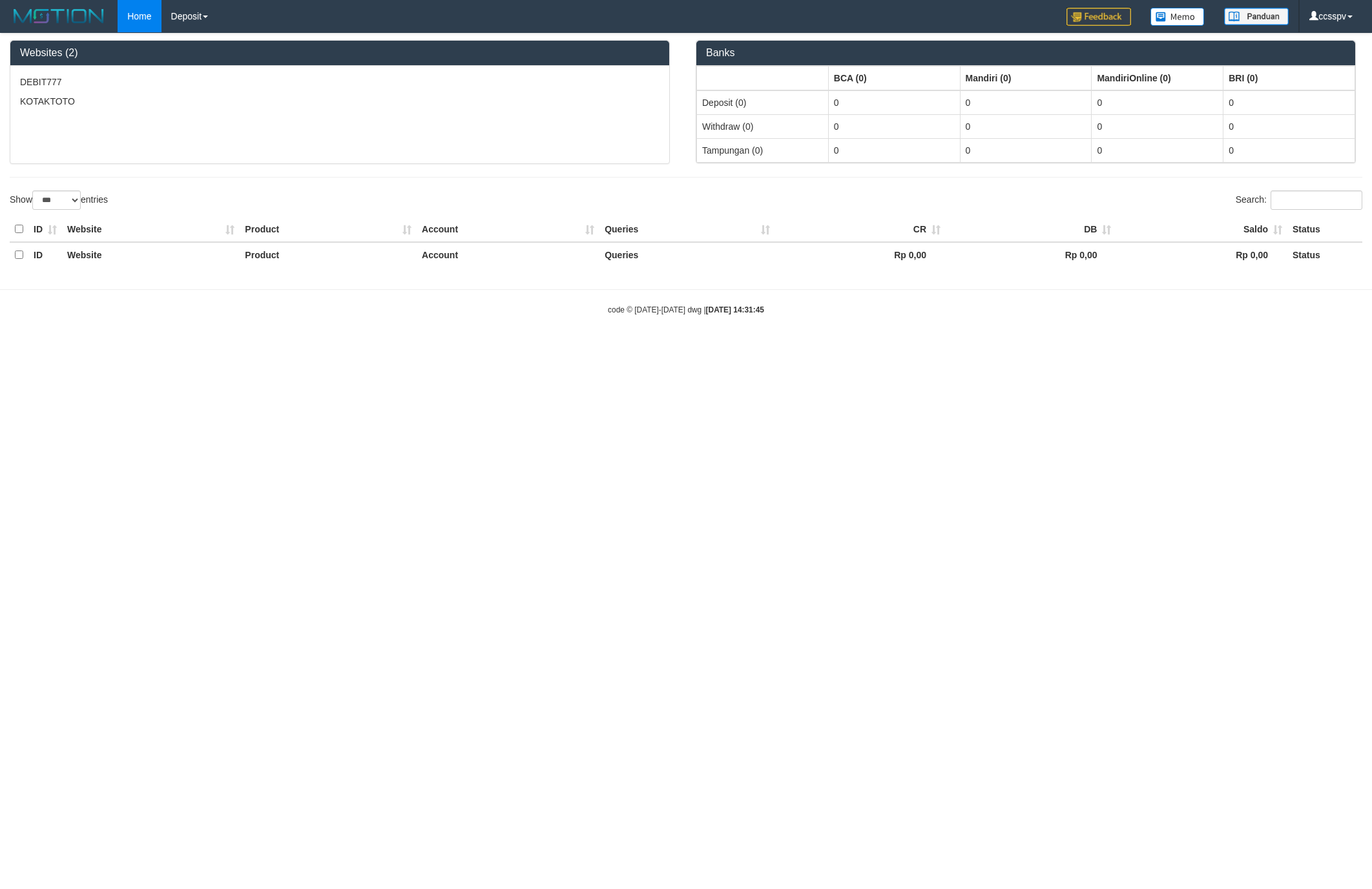 Image resolution: width=1372 pixels, height=889 pixels. I want to click on th: Saldo, so click(1202, 229).